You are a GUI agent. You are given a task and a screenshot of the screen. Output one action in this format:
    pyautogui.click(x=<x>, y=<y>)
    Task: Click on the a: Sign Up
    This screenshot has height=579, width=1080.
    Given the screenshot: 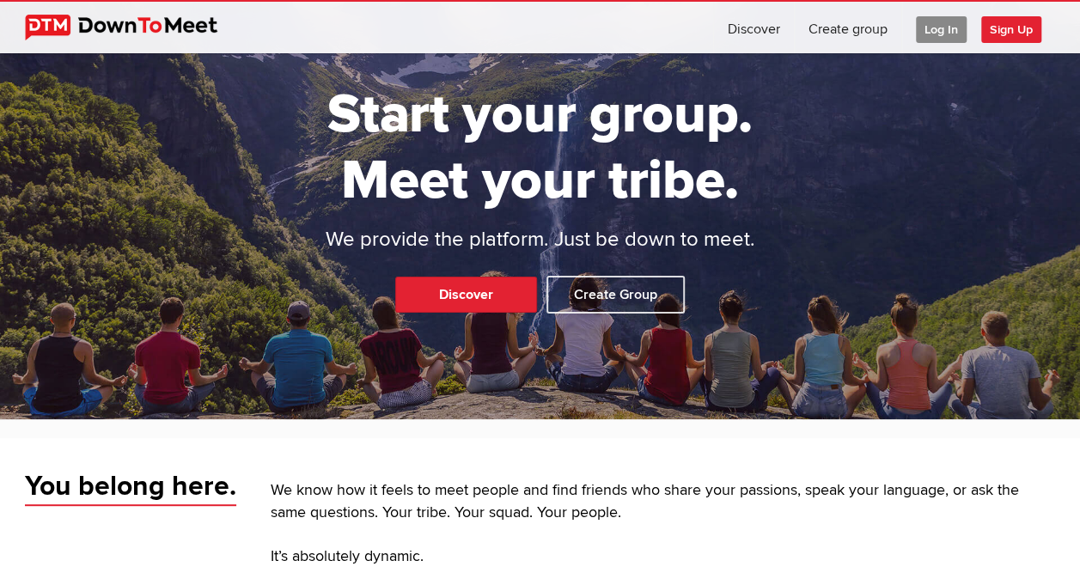 What is the action you would take?
    pyautogui.click(x=1018, y=27)
    